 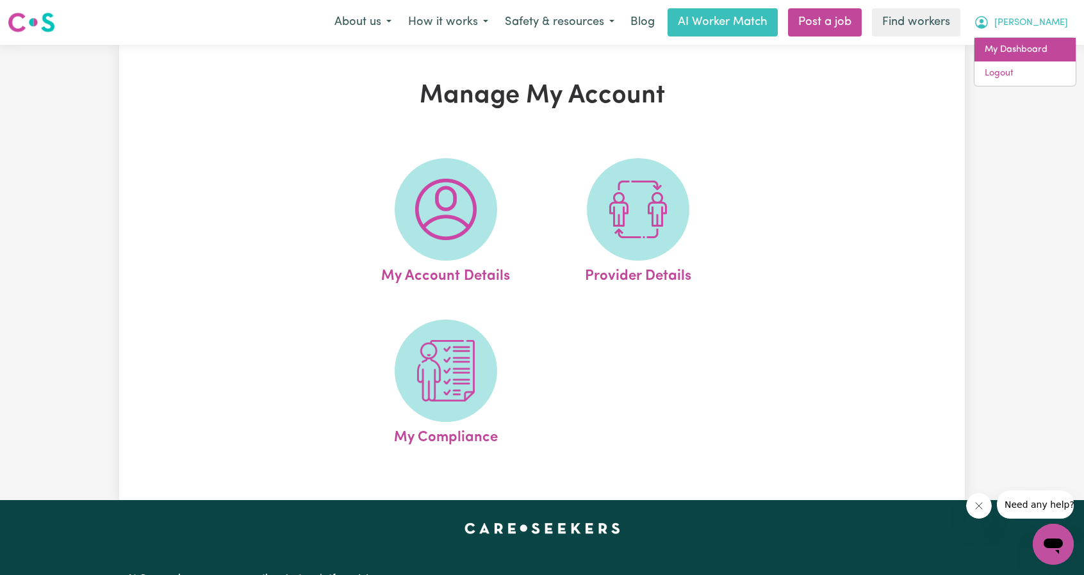 I want to click on a: Logout, so click(x=1025, y=74).